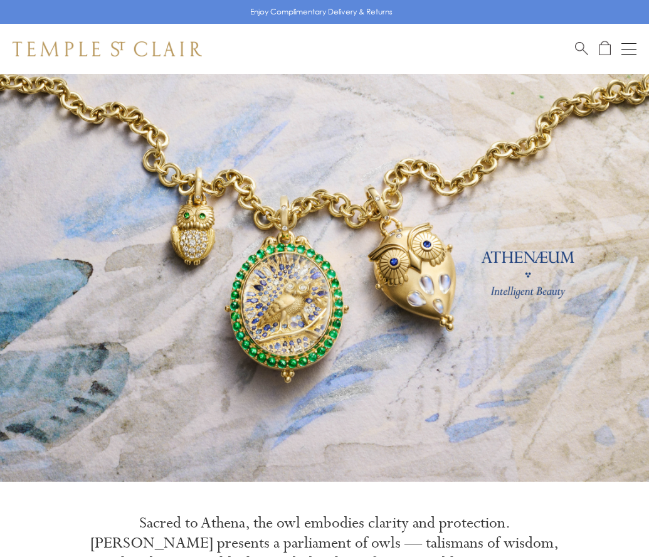  What do you see at coordinates (629, 49) in the screenshot?
I see `button: Open navigation` at bounding box center [629, 49].